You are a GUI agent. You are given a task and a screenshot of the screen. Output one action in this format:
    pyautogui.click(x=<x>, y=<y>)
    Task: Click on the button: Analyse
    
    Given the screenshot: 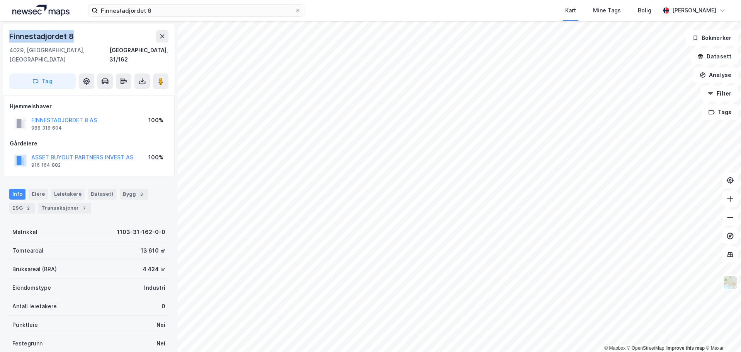 What is the action you would take?
    pyautogui.click(x=715, y=75)
    